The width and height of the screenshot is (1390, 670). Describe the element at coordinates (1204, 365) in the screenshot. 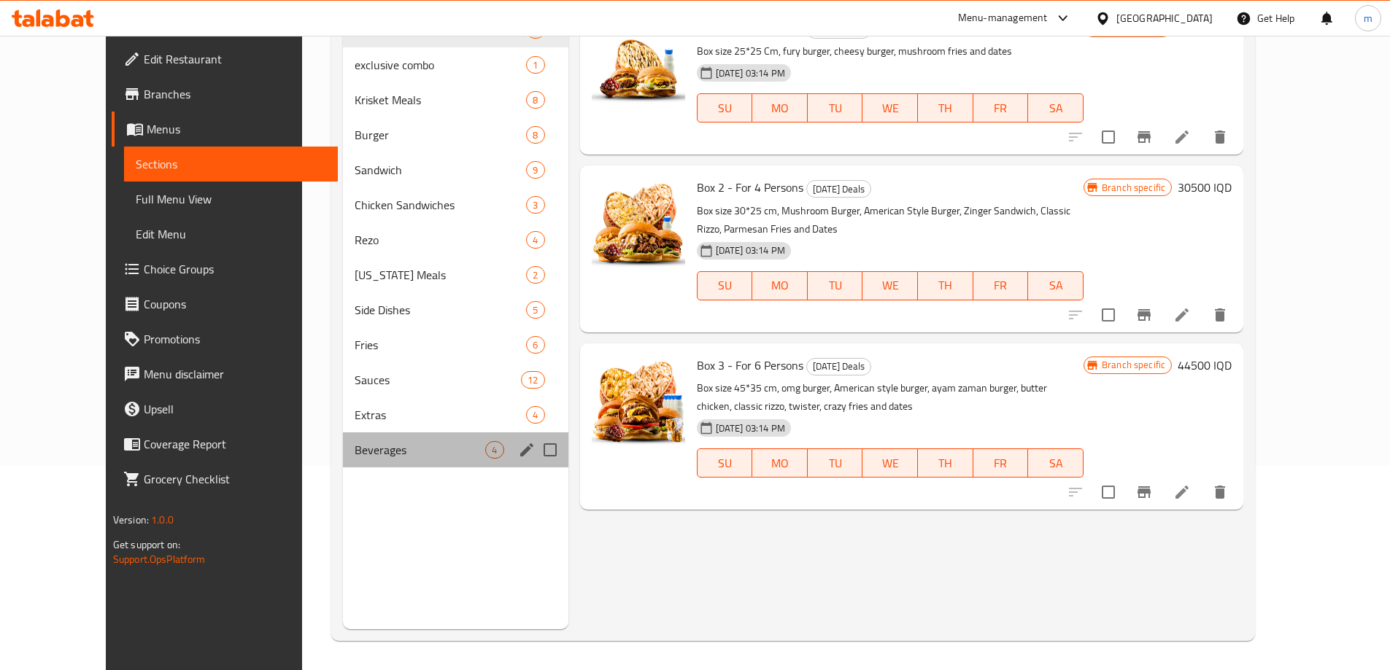

I see `h6: 44500 IQD` at that location.